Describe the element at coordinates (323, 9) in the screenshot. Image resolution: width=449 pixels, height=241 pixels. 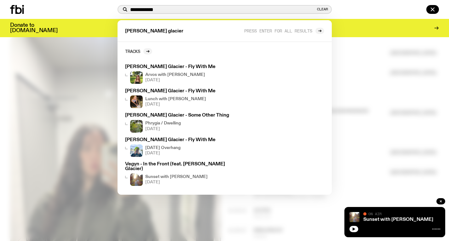
I see `button: Clear` at that location.